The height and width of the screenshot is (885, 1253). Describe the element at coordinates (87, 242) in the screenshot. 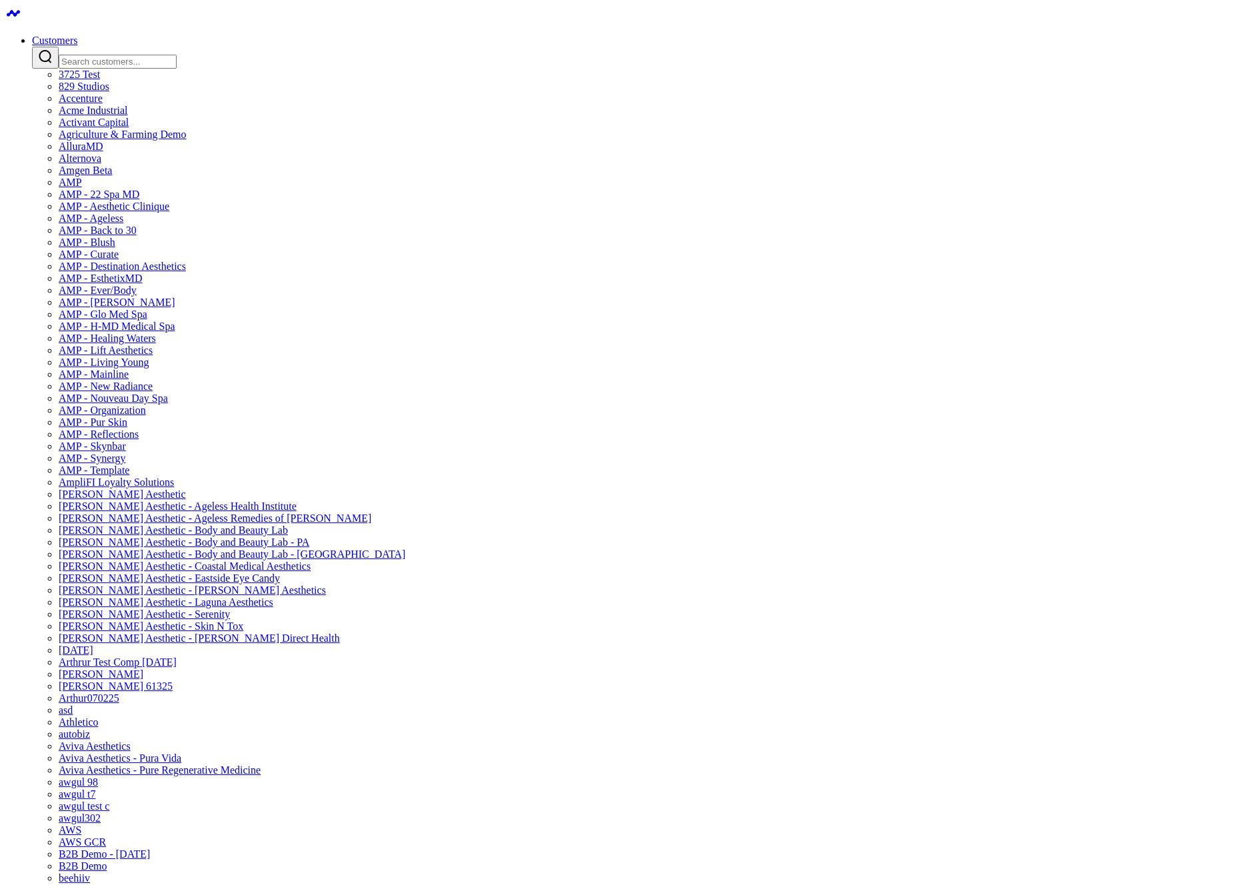

I see `a: AMP - Blush` at that location.